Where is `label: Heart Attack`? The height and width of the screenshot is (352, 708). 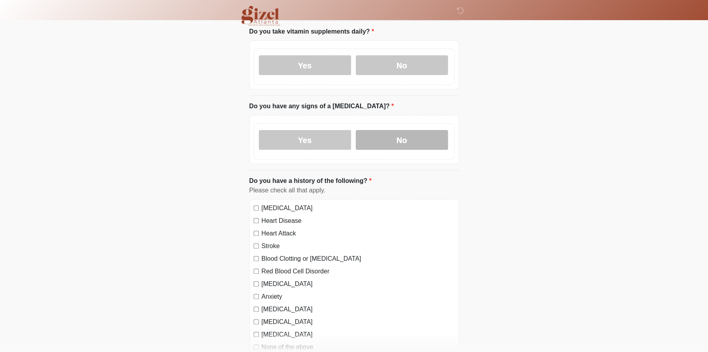 label: Heart Attack is located at coordinates (358, 234).